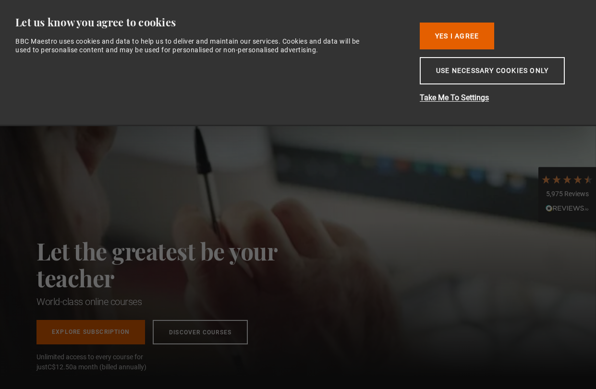  What do you see at coordinates (495, 98) in the screenshot?
I see `button: Take Me To Settings` at bounding box center [495, 98].